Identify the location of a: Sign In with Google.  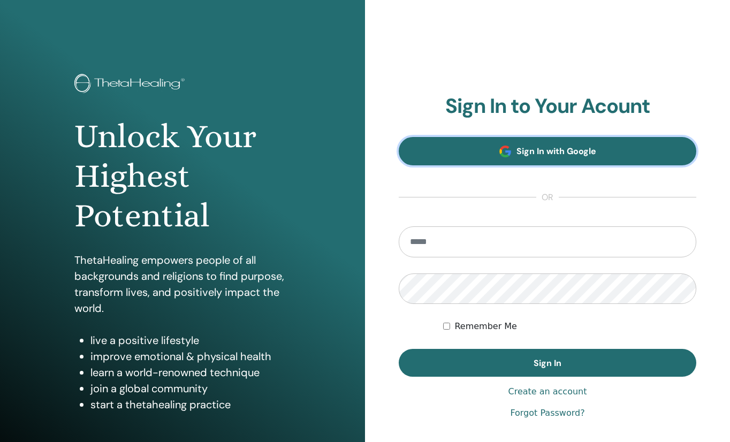
(547, 151).